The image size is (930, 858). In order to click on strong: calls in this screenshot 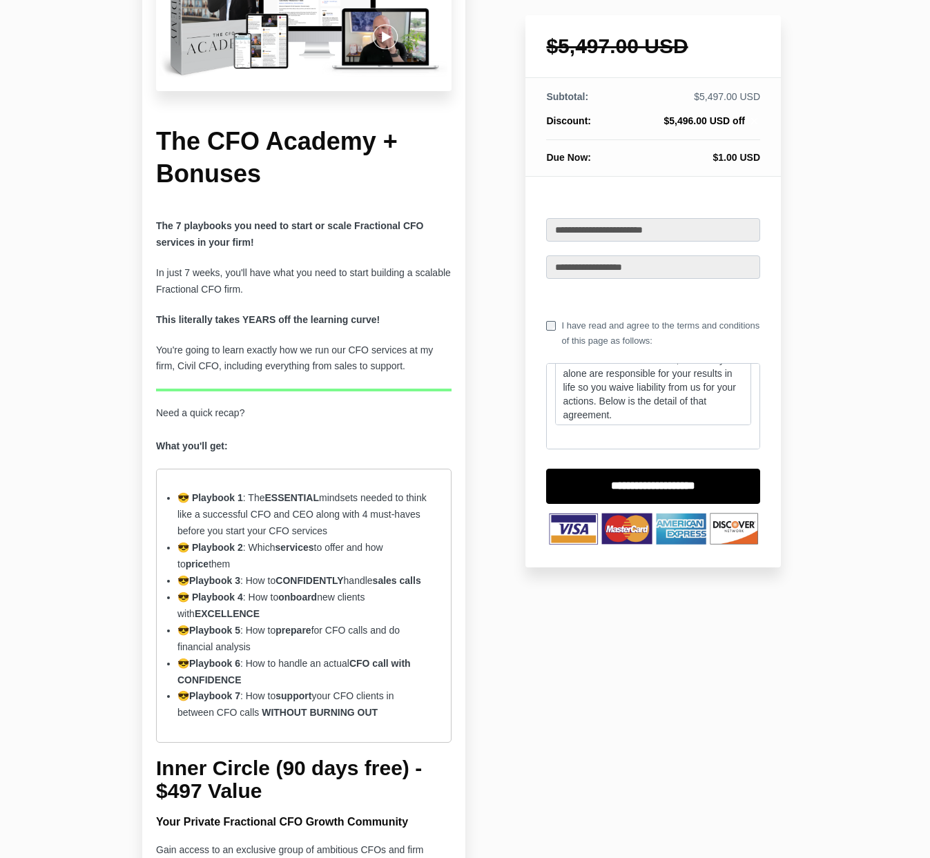, I will do `click(410, 581)`.